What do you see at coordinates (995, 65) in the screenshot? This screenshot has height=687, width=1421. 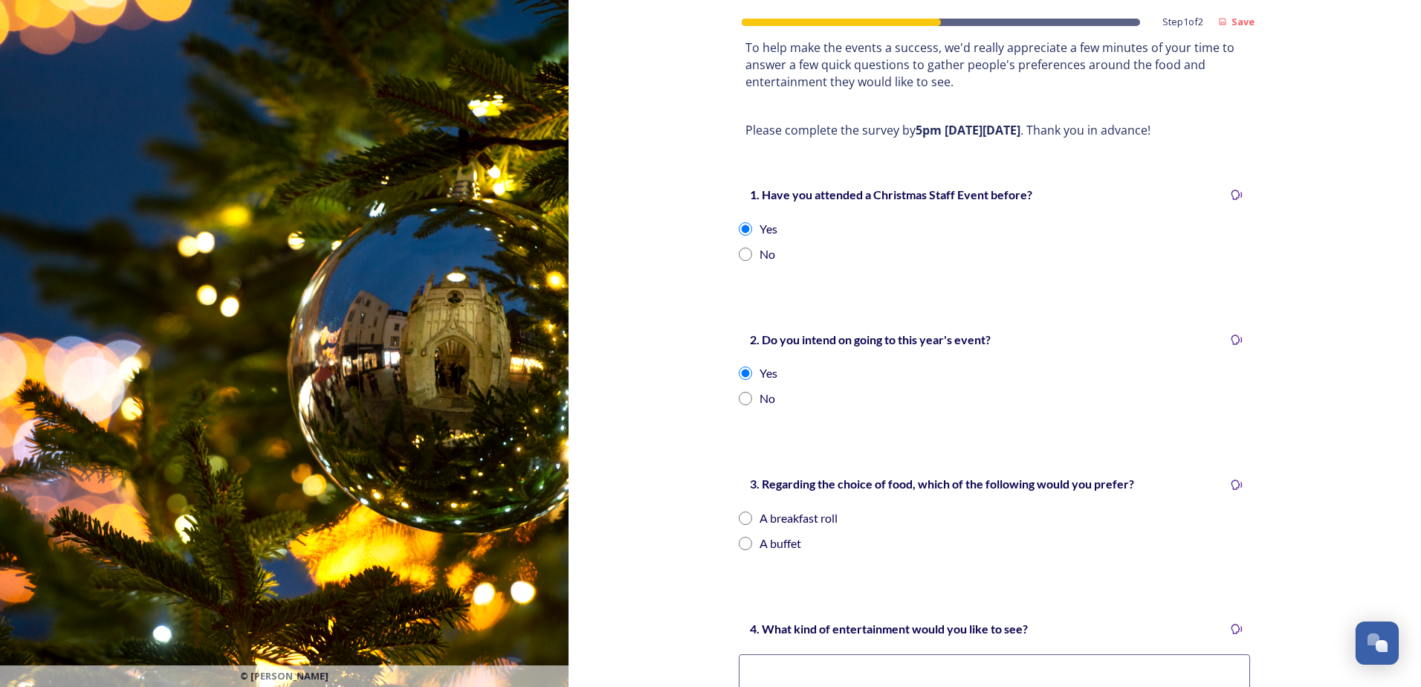 I see `p: To help make the events a success, we'd really appreciate a few minutes of your time to answer a ...` at bounding box center [995, 65].